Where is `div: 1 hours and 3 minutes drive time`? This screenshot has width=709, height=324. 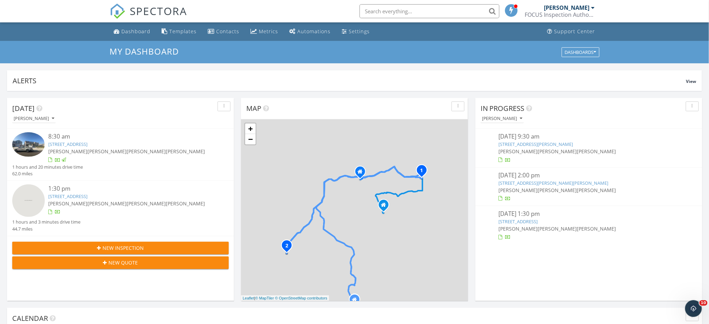 div: 1 hours and 3 minutes drive time is located at coordinates (46, 222).